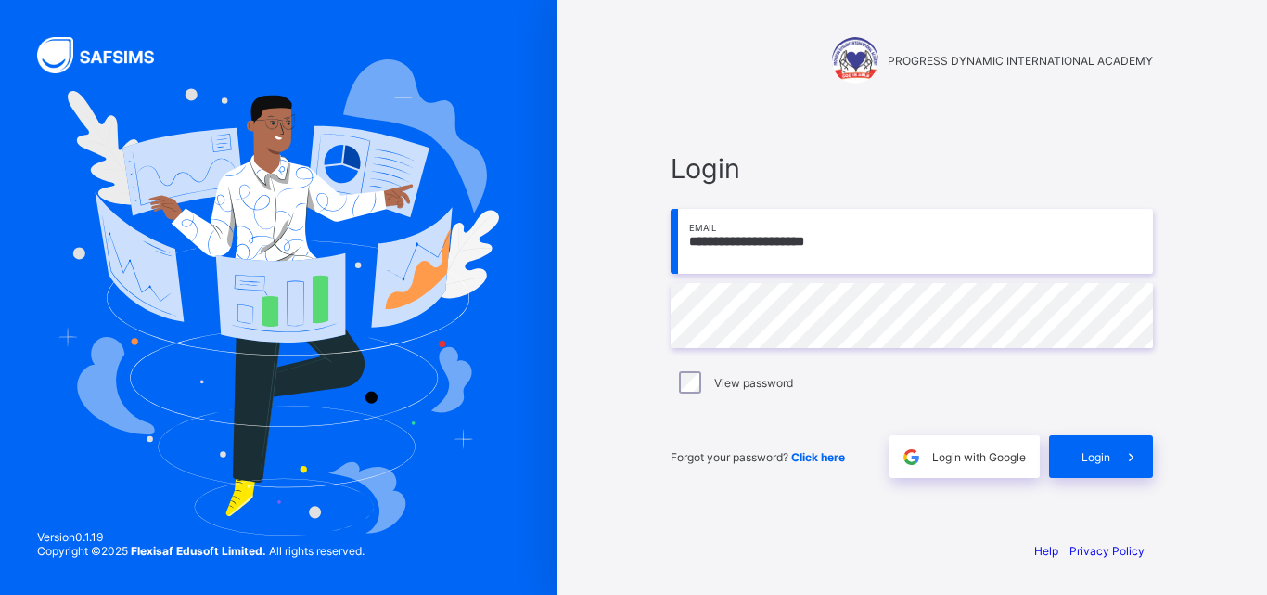 The height and width of the screenshot is (595, 1267). What do you see at coordinates (200, 550) in the screenshot?
I see `span: Copyright © 2025 All rights reserved.` at bounding box center [200, 550].